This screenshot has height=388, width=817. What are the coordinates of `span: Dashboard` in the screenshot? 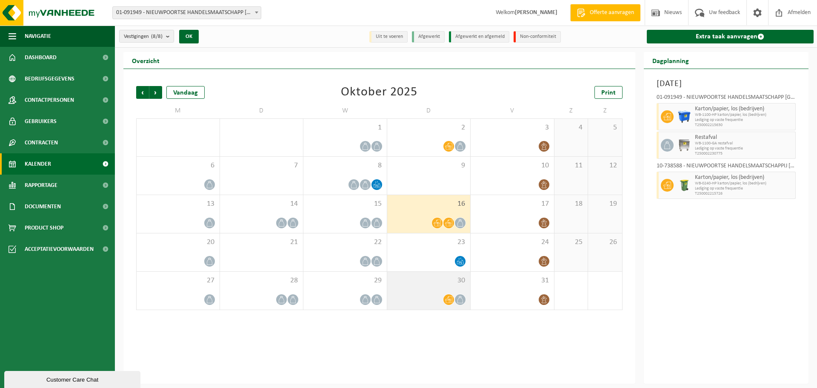 It's located at (40, 57).